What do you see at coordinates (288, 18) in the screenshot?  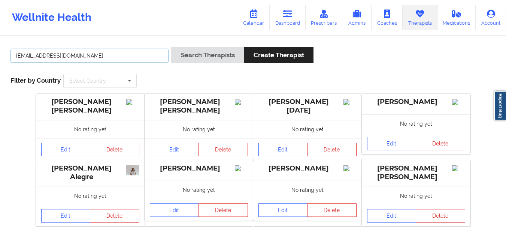 I see `a: Dashboard` at bounding box center [288, 18].